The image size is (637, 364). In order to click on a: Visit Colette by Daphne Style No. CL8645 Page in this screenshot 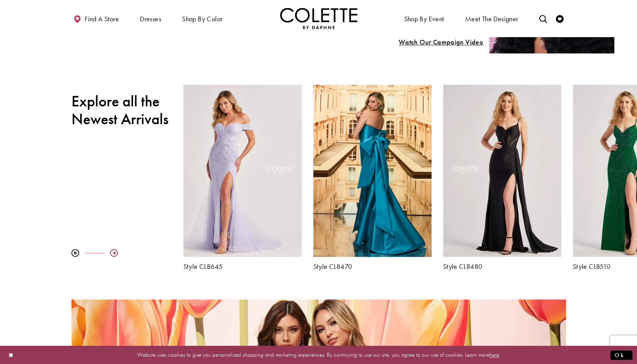, I will do `click(243, 170)`.